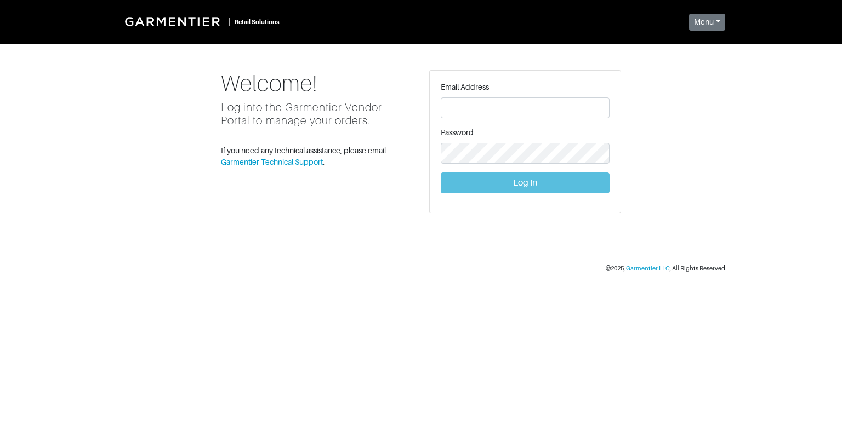  Describe the element at coordinates (200, 21) in the screenshot. I see `a: |Retail Solutions` at that location.